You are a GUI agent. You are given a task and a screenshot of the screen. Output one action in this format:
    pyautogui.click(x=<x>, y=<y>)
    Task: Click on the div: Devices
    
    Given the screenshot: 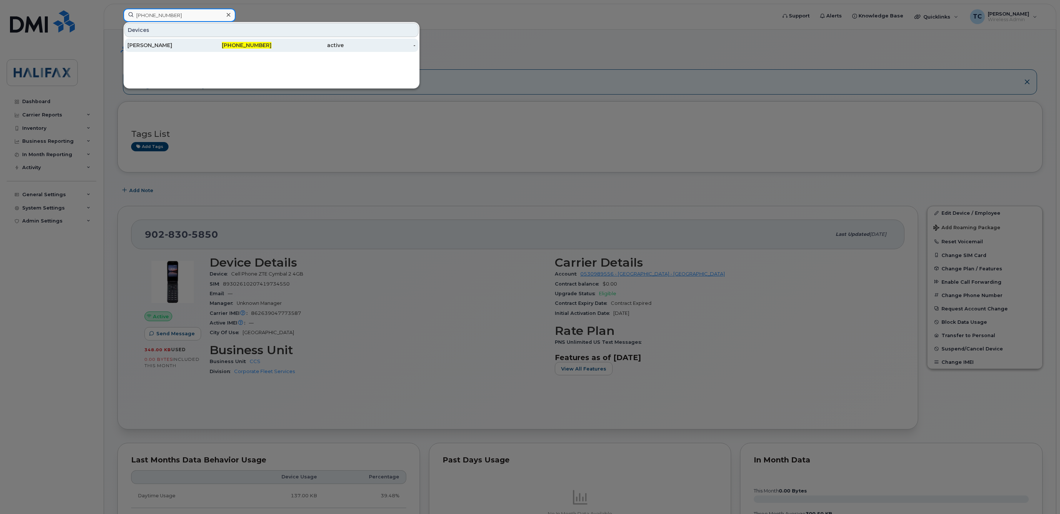 What is the action you would take?
    pyautogui.click(x=272, y=30)
    